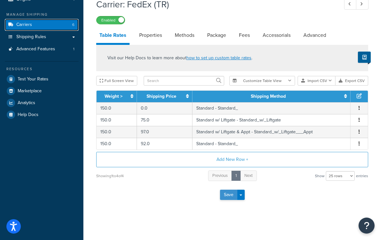  What do you see at coordinates (31, 37) in the screenshot?
I see `span: Shipping Rules` at bounding box center [31, 37].